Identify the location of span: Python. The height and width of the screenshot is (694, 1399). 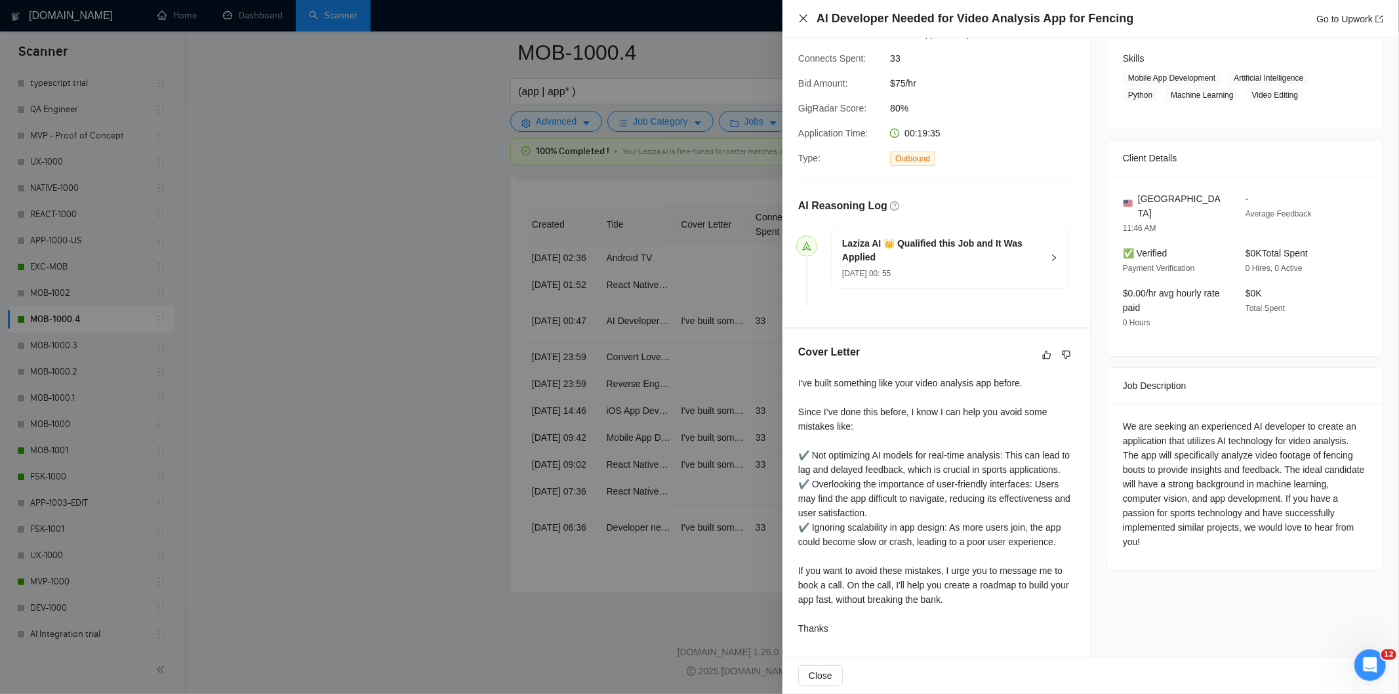
(1140, 95).